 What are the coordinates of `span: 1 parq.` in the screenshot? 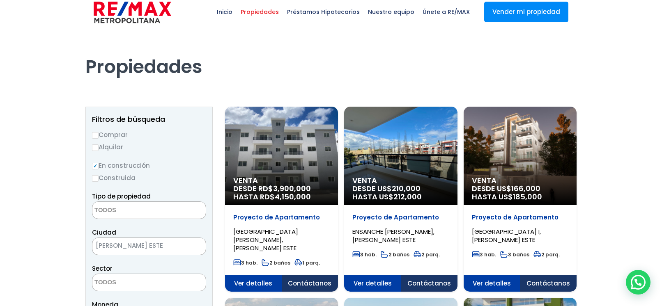 It's located at (307, 263).